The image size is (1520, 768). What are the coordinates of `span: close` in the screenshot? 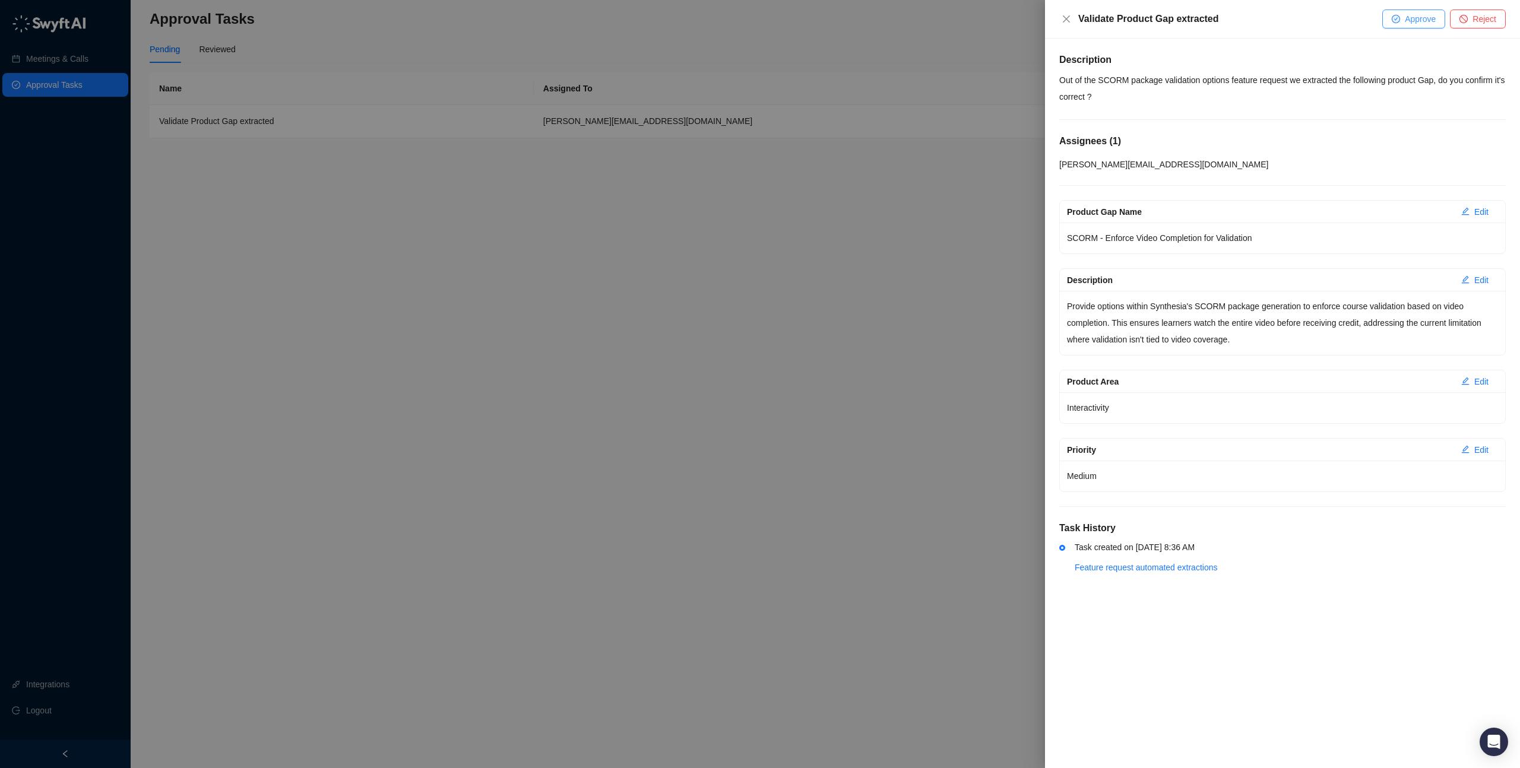 It's located at (1066, 19).